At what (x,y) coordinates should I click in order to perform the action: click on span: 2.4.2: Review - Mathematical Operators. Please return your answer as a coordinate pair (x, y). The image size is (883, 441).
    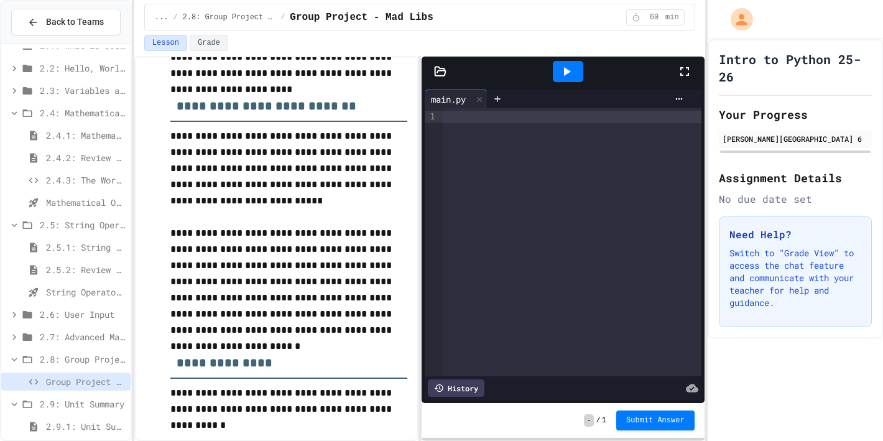
    Looking at the image, I should click on (86, 157).